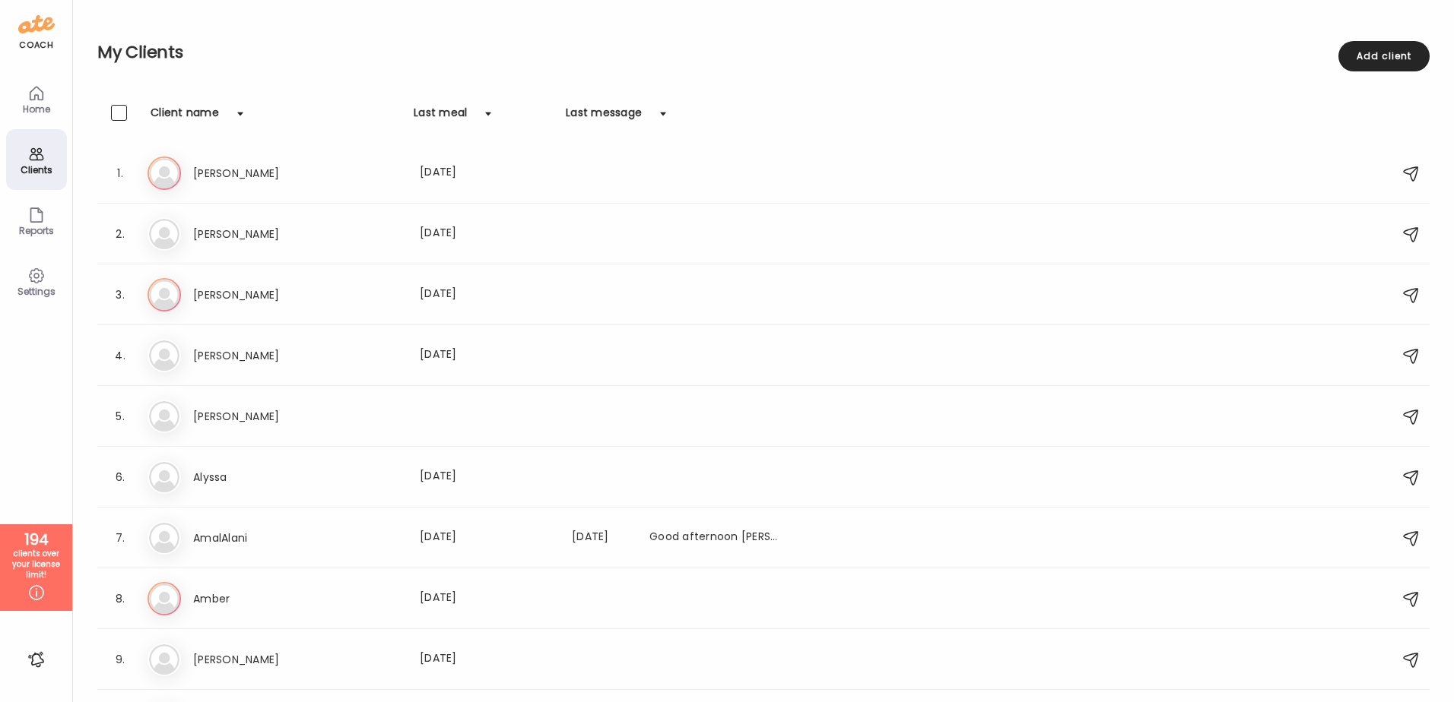  What do you see at coordinates (763, 52) in the screenshot?
I see `h2: My Clients` at bounding box center [763, 52].